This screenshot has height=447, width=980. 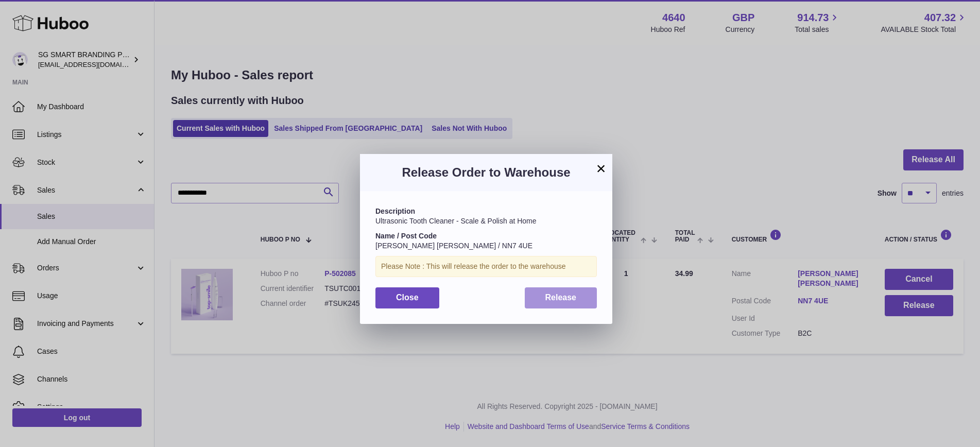 What do you see at coordinates (486, 266) in the screenshot?
I see `div: Please Note : This will release the order to the warehouse` at bounding box center [486, 266].